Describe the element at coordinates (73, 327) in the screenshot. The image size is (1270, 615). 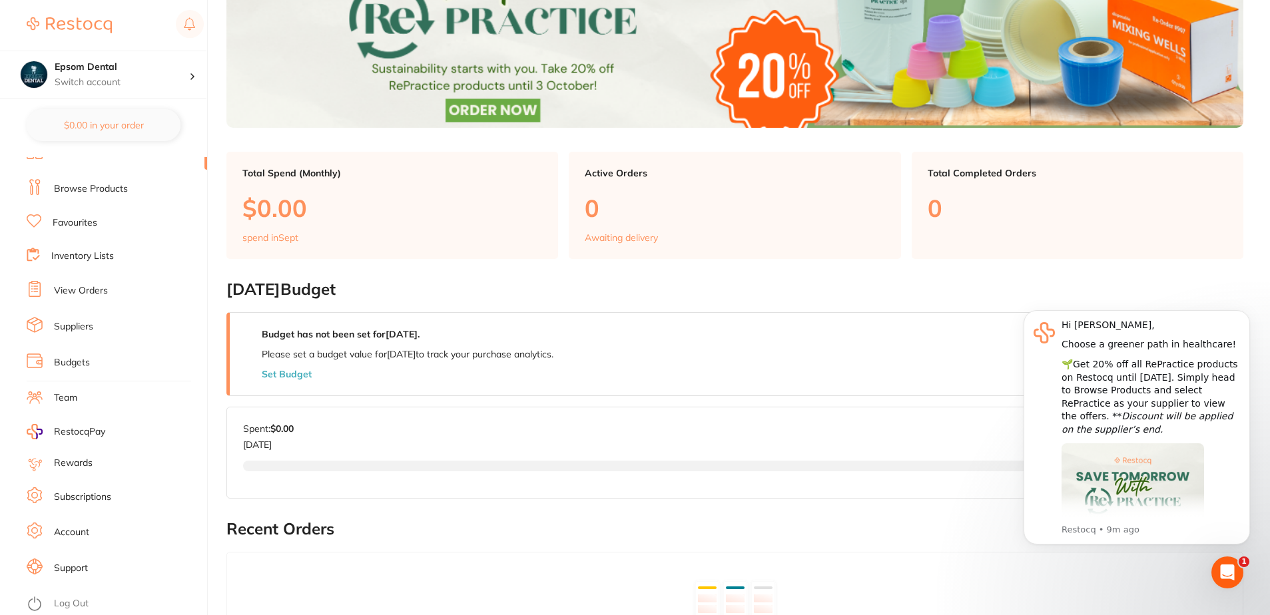
I see `a: Suppliers` at that location.